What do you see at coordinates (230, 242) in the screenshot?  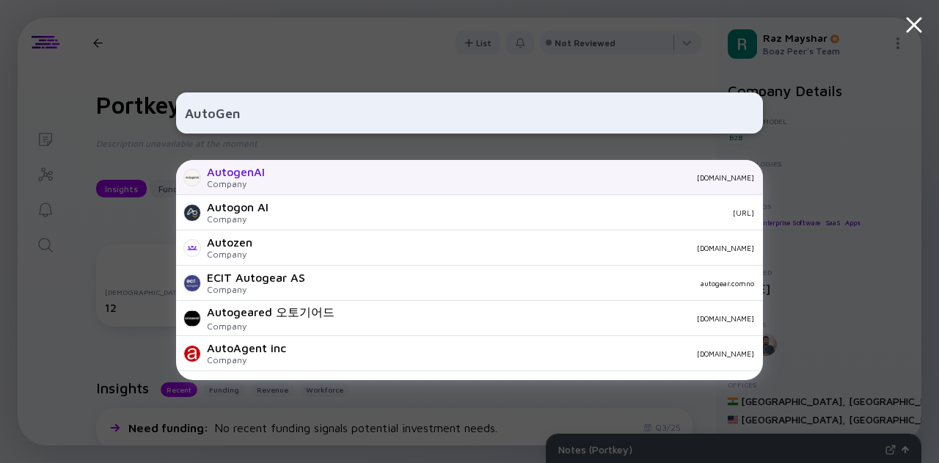 I see `div: Autozen` at bounding box center [230, 242].